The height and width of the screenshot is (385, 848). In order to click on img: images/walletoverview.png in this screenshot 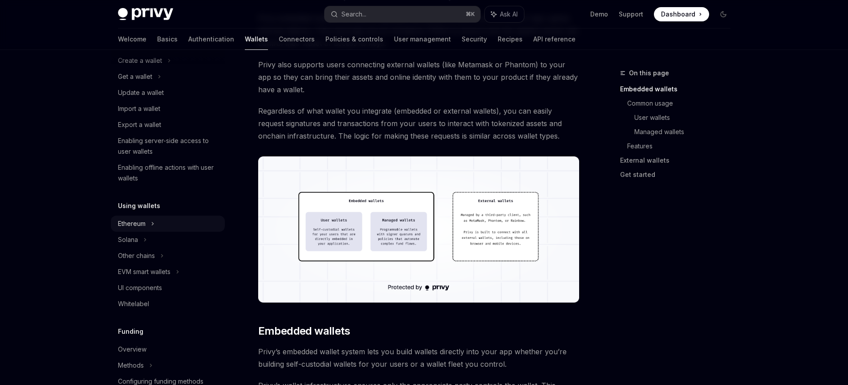, I will do `click(419, 229)`.